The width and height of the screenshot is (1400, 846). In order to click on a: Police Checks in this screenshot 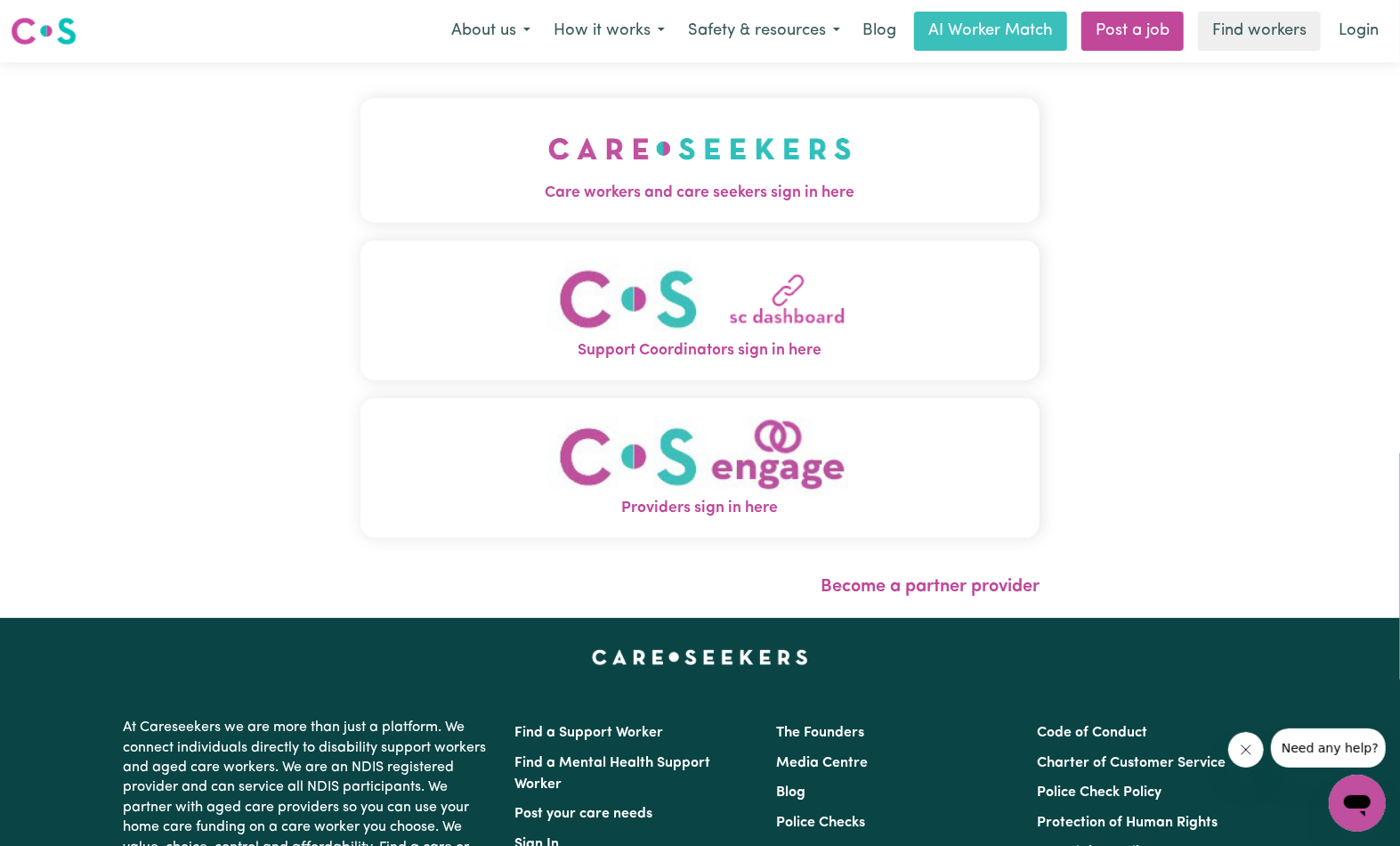, I will do `click(820, 822)`.